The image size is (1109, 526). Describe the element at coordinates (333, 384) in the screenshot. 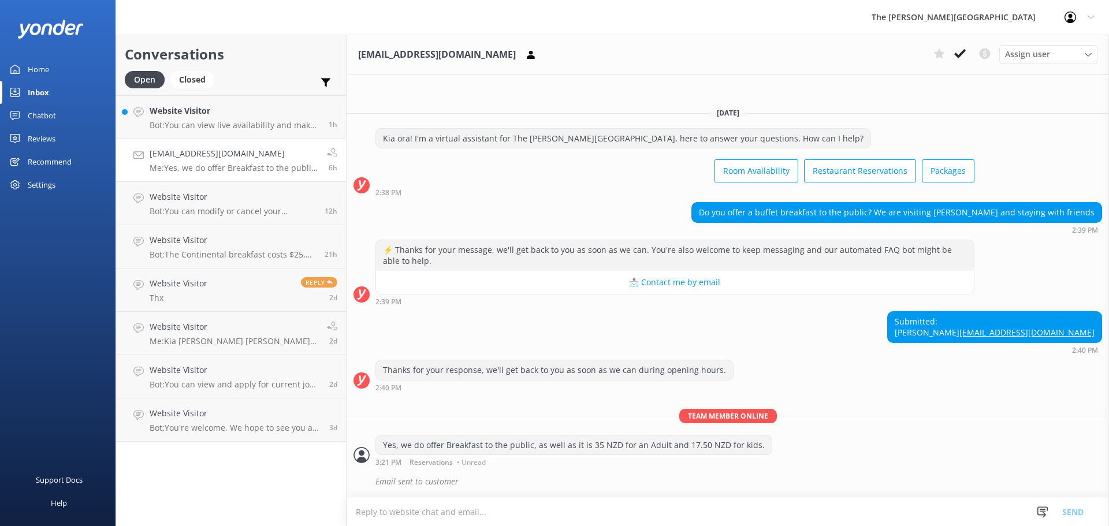

I see `span: Sep 20 2025 12:58am (UTC +12:00) Pacific/Auckland` at that location.